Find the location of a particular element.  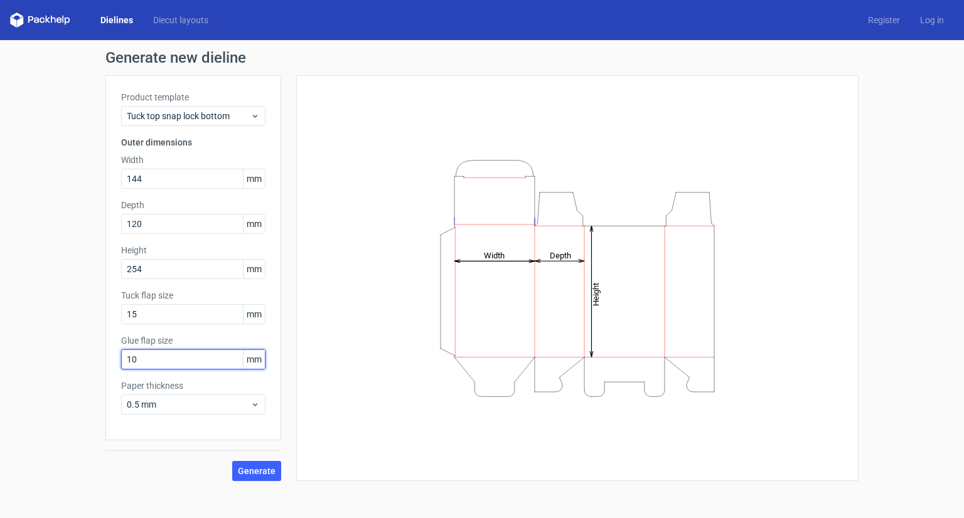

a: Register is located at coordinates (883, 20).